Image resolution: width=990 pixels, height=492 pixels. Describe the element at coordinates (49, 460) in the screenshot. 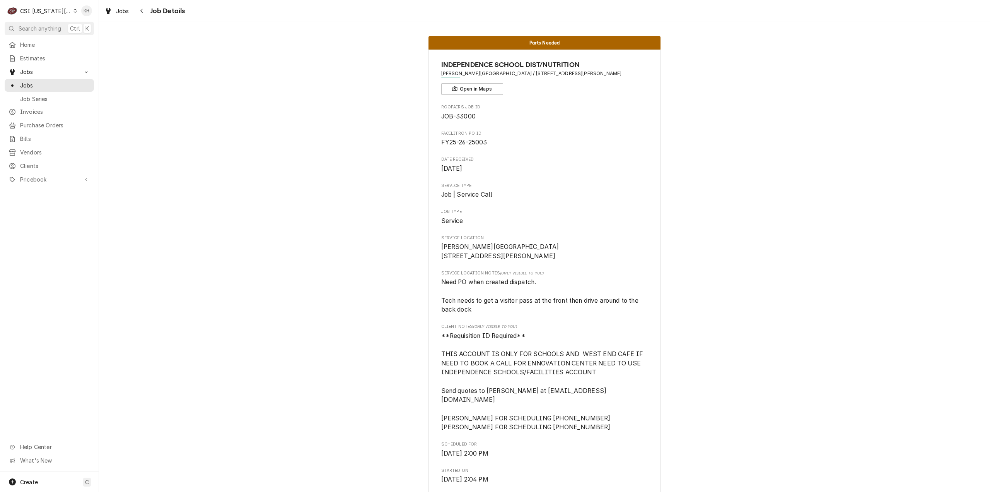

I see `a: Go to What's New` at that location.